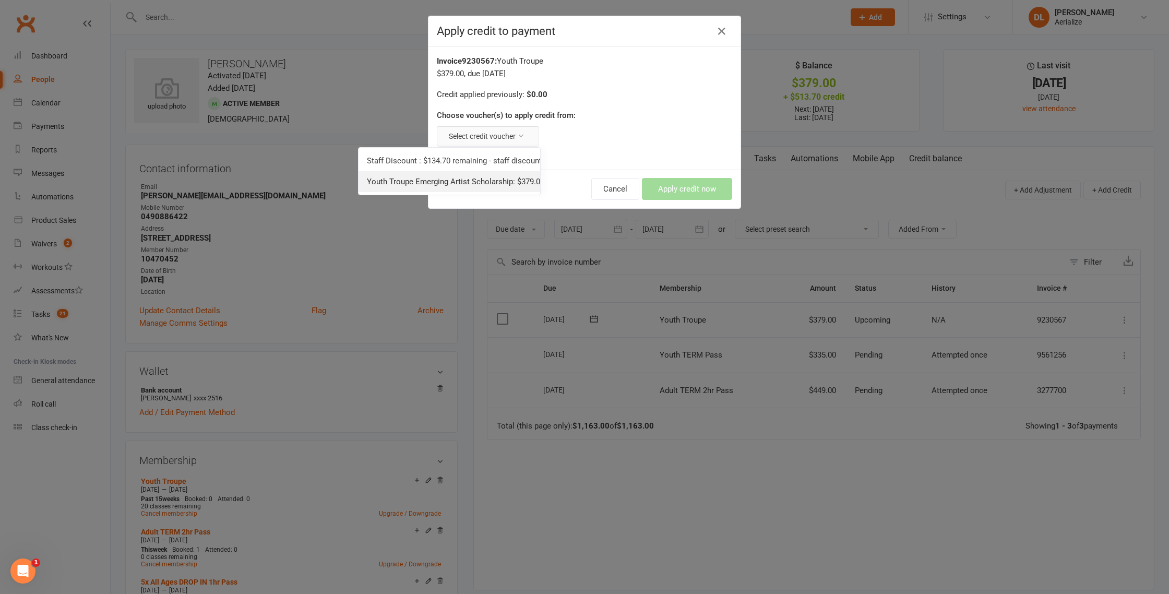 This screenshot has height=594, width=1169. Describe the element at coordinates (36, 562) in the screenshot. I see `span: 1` at that location.